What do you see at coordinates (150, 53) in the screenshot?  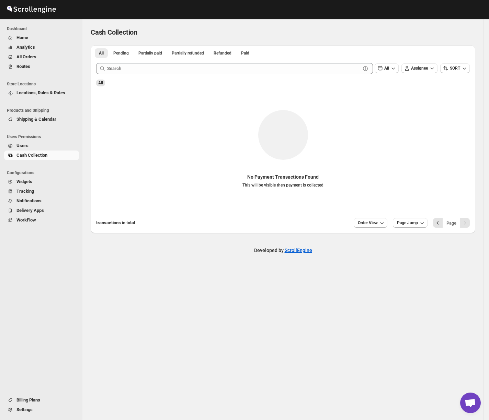 I see `span: Partially paid` at bounding box center [150, 53].